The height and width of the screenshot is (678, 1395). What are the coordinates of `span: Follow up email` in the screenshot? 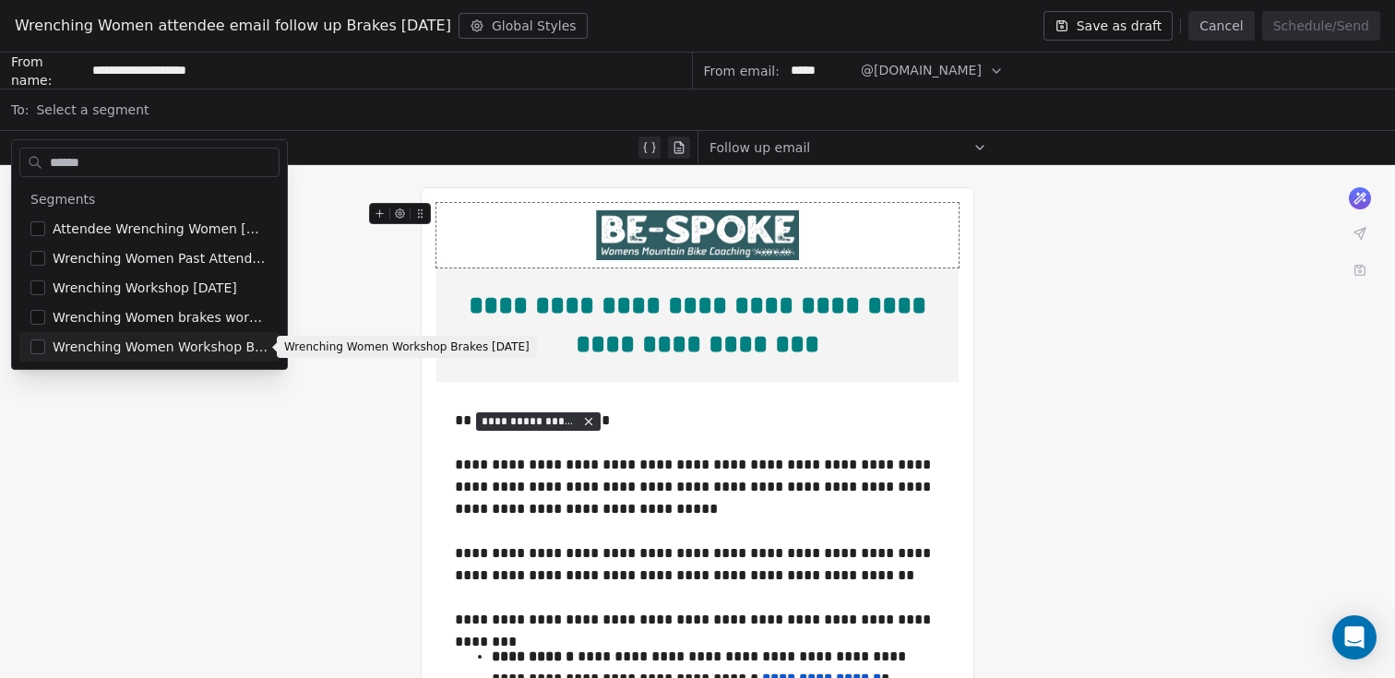 It's located at (760, 148).